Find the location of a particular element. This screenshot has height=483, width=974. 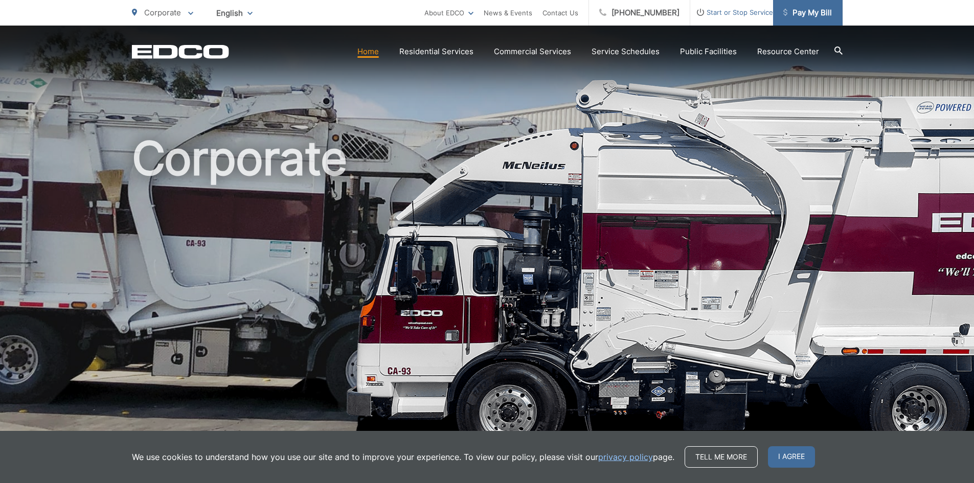

a: Residential Services is located at coordinates (436, 52).